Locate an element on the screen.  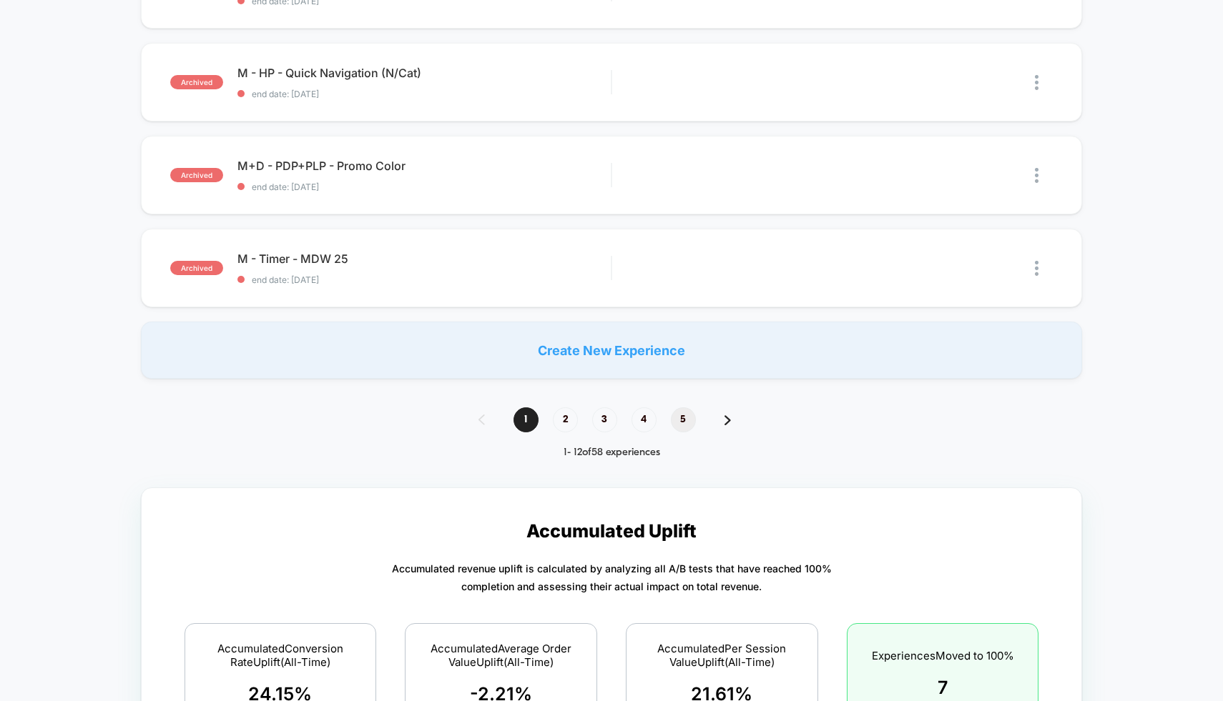
img: pagination forward is located at coordinates (727, 420).